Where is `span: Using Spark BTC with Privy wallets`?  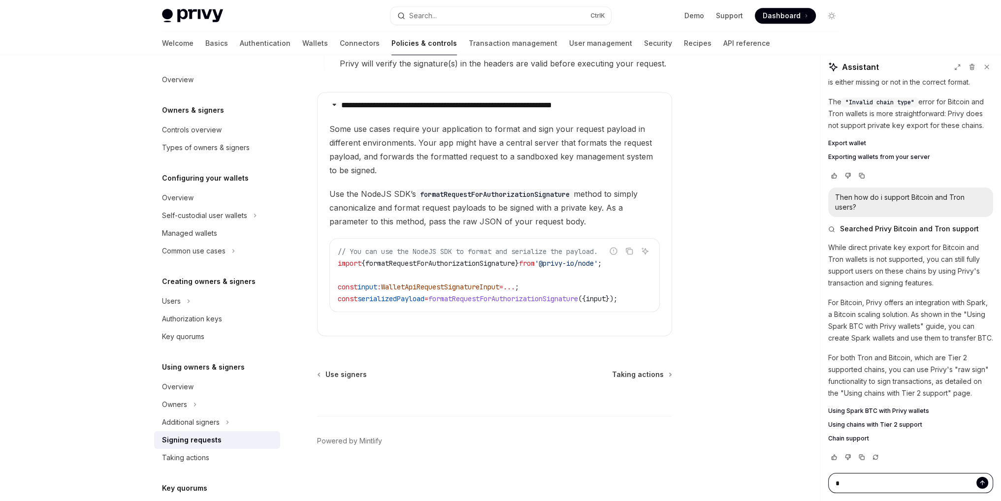 span: Using Spark BTC with Privy wallets is located at coordinates (878, 411).